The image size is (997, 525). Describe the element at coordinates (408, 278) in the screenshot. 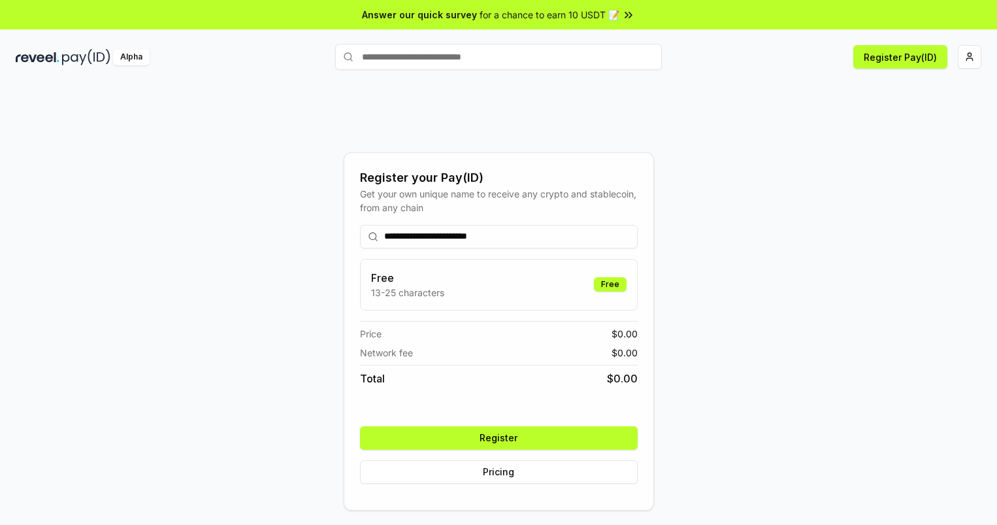

I see `h3: Free` at that location.